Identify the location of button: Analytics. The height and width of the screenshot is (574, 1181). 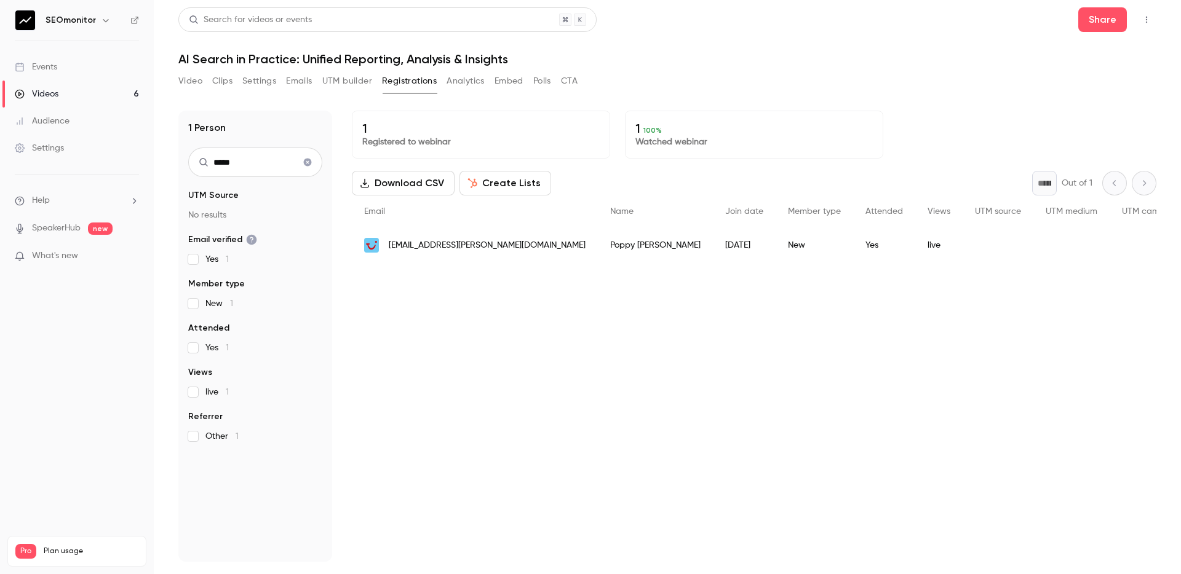
(465, 81).